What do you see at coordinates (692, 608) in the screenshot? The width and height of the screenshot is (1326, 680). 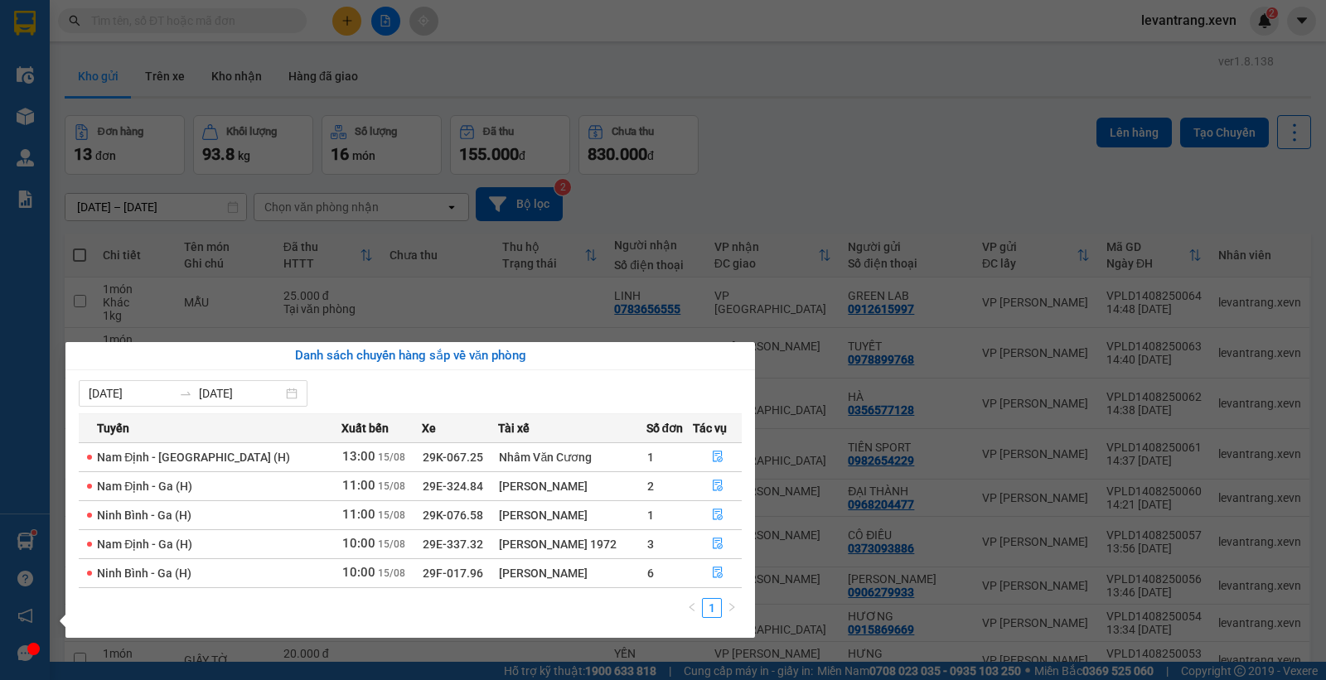 I see `button: left` at bounding box center [692, 608].